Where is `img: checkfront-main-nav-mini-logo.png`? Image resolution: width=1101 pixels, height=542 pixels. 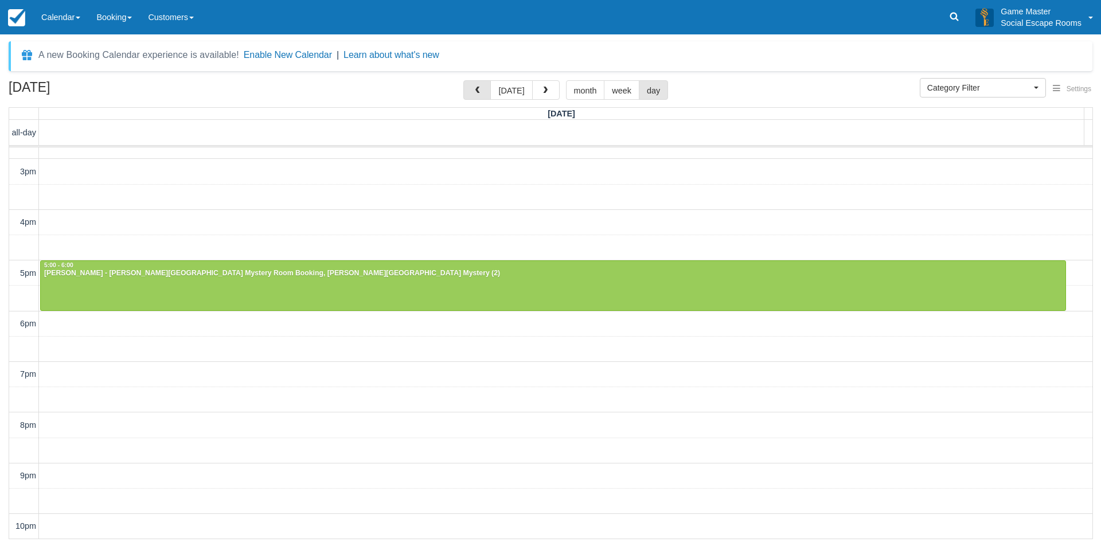 img: checkfront-main-nav-mini-logo.png is located at coordinates (17, 18).